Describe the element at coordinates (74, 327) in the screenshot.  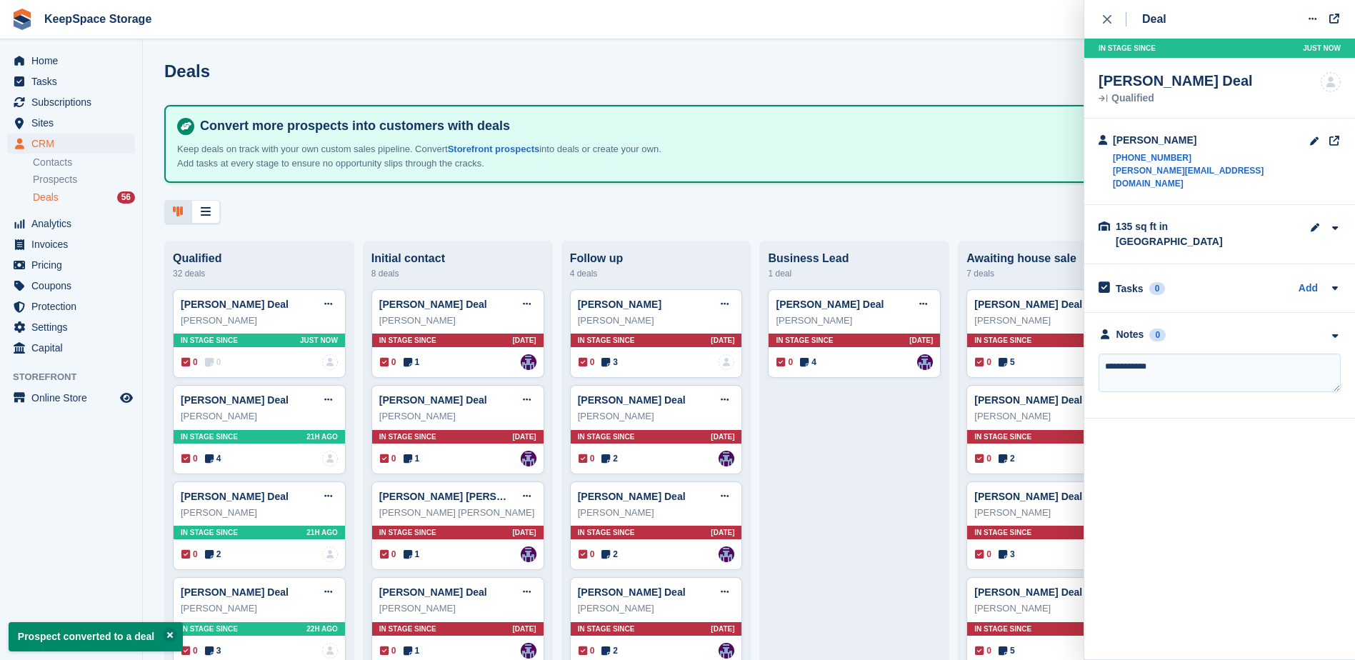
I see `span: Settings` at that location.